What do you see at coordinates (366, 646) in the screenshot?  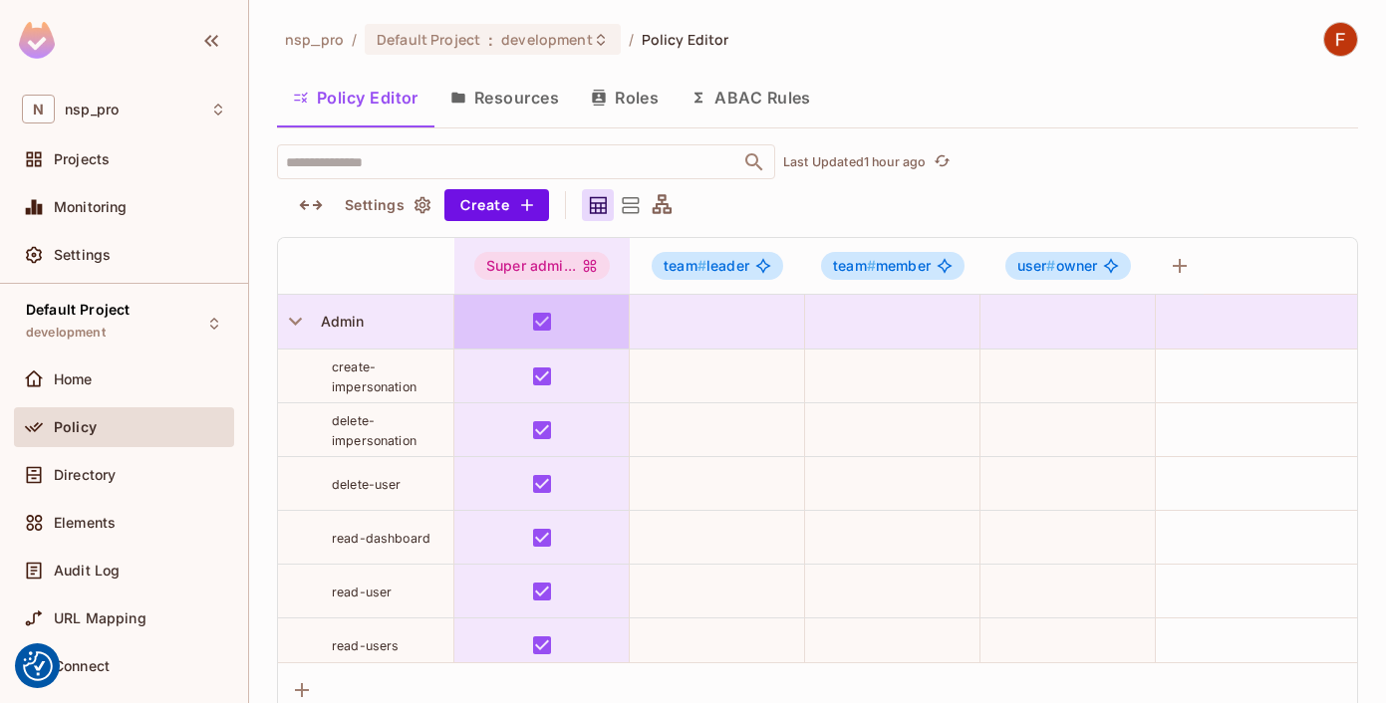 I see `span: read-users` at bounding box center [366, 646].